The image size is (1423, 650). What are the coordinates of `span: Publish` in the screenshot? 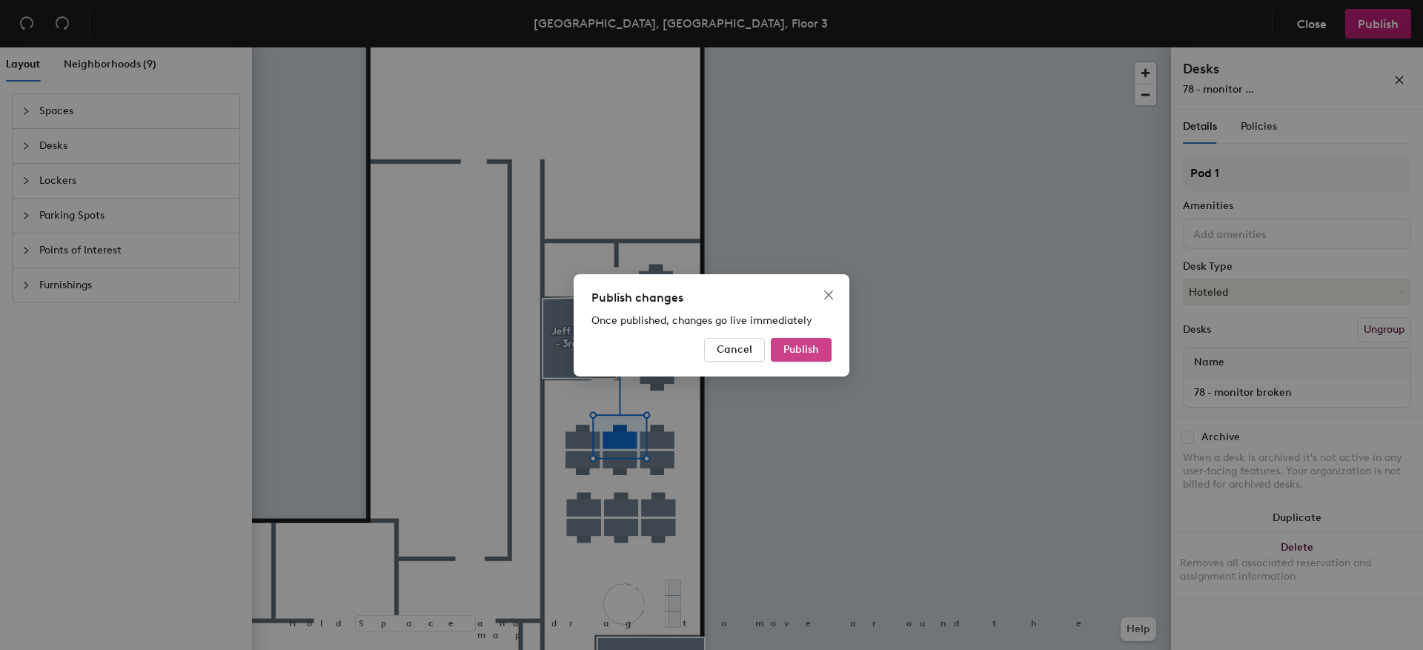 It's located at (801, 349).